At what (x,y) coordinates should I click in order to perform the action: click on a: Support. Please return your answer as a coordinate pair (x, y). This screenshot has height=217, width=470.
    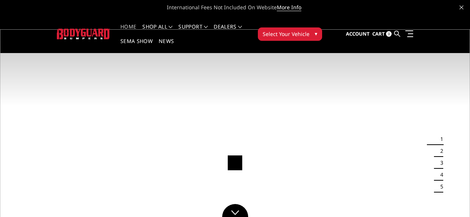
    Looking at the image, I should click on (193, 31).